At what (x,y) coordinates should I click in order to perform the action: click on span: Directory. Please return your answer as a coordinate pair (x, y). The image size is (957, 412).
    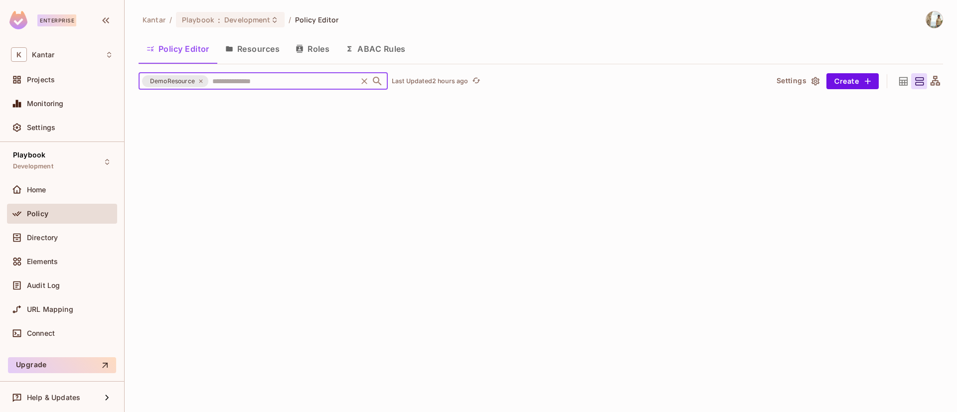
    Looking at the image, I should click on (42, 238).